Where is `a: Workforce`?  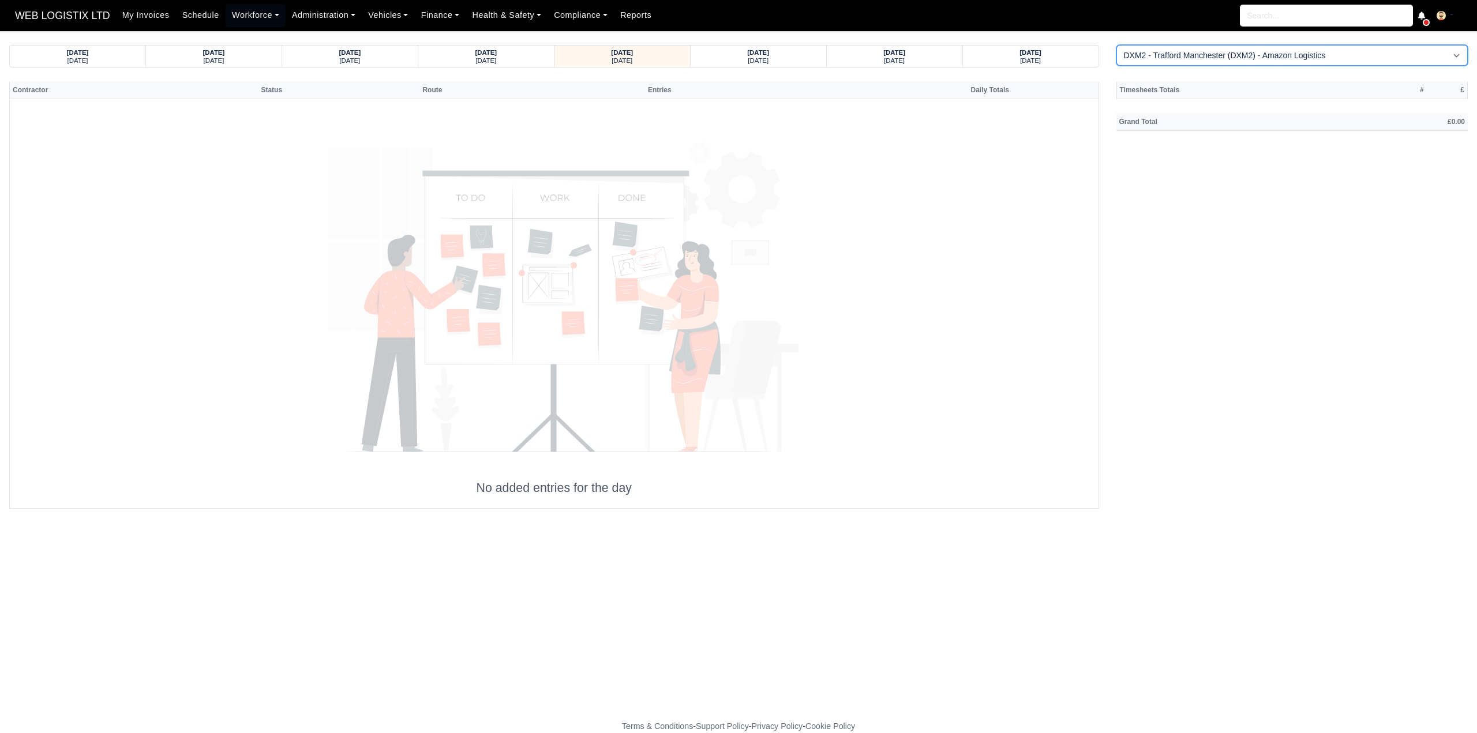
a: Workforce is located at coordinates (256, 15).